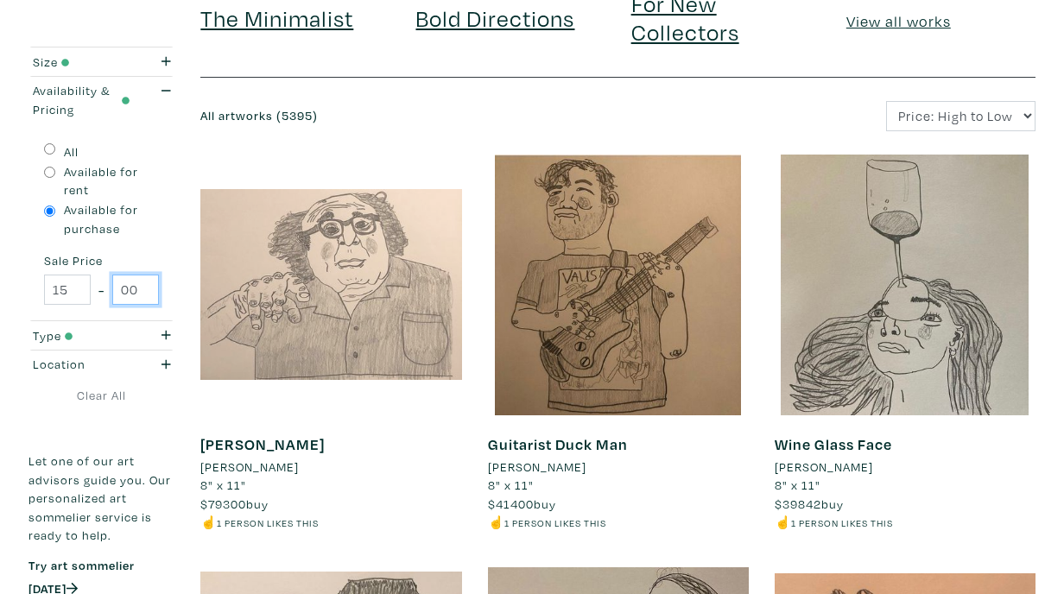  I want to click on div: Size, so click(81, 62).